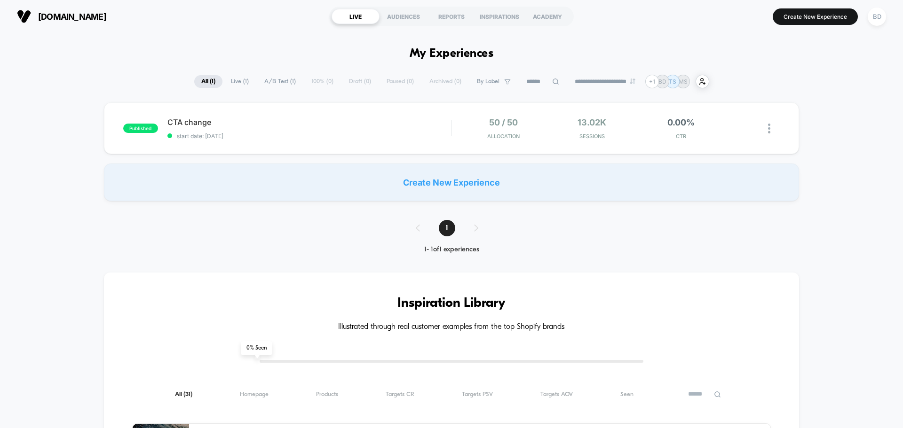 This screenshot has height=428, width=903. I want to click on div: BD, so click(876, 16).